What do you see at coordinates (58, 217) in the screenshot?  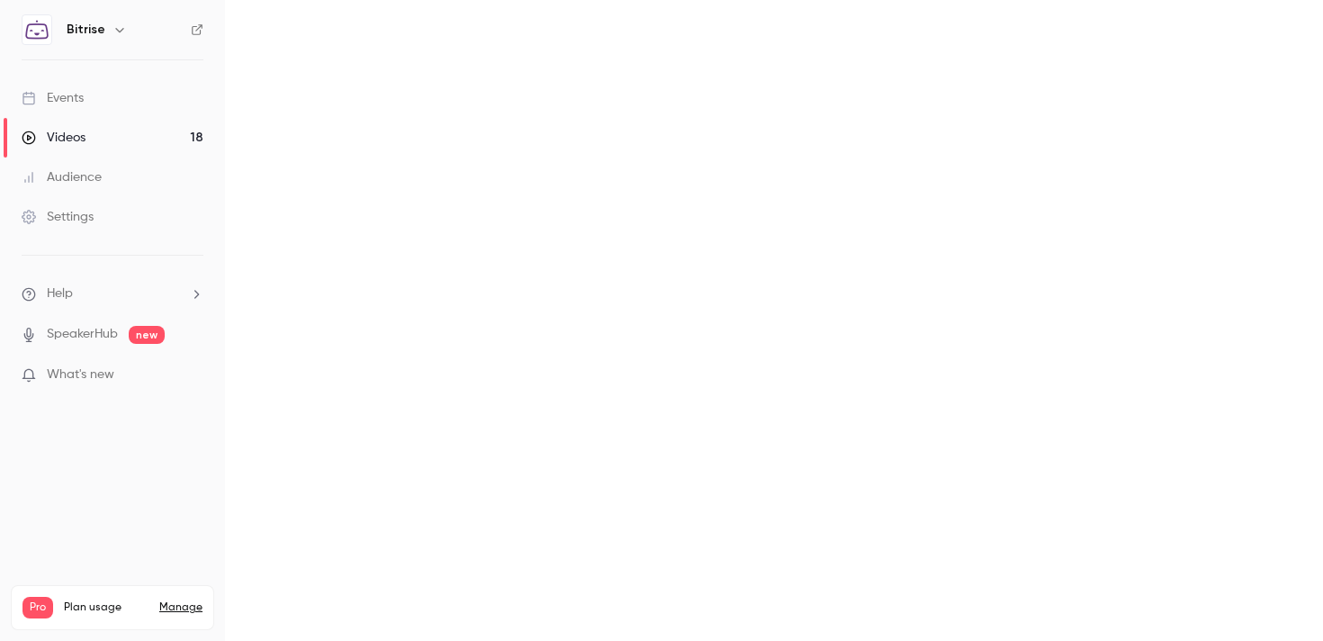 I see `div: Settings` at bounding box center [58, 217].